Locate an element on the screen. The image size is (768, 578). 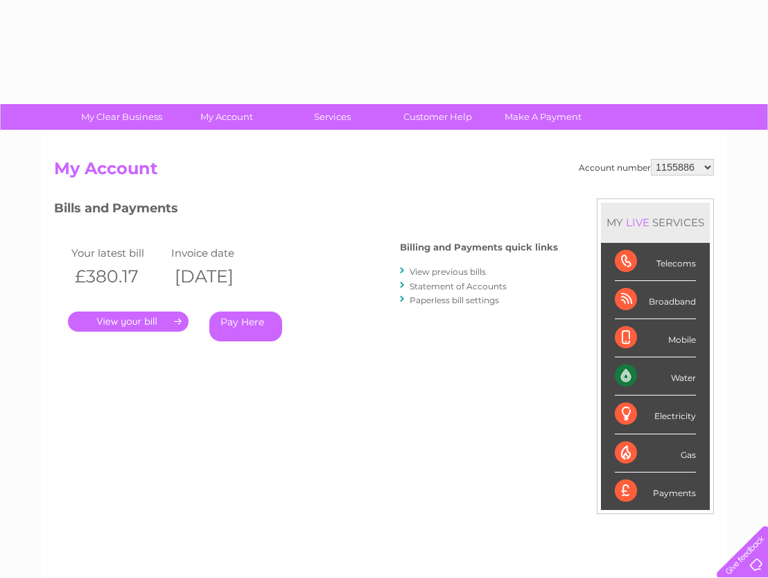
div: Gas is located at coordinates (655, 453).